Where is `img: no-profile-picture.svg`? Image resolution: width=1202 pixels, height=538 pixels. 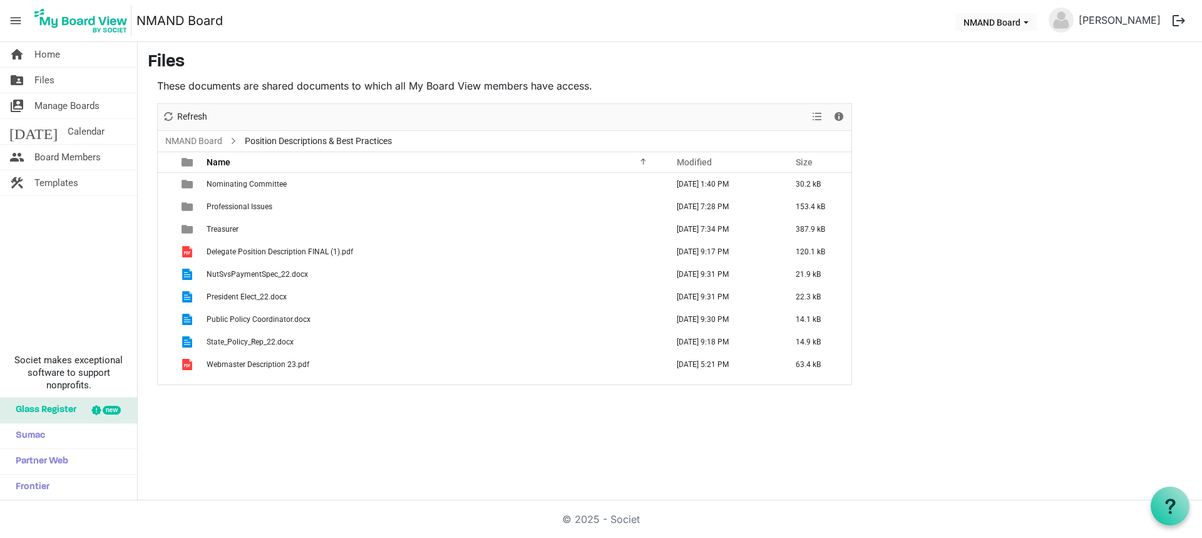
img: no-profile-picture.svg is located at coordinates (1061, 20).